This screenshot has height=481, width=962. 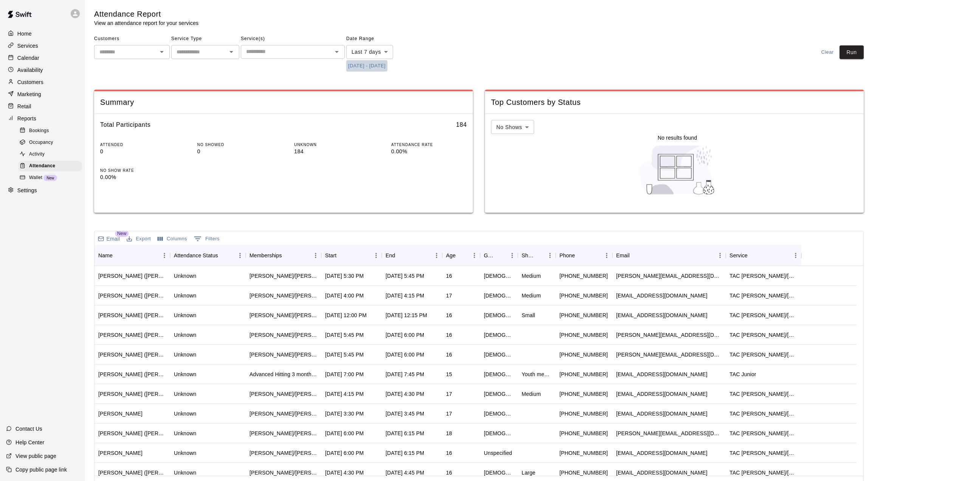 I want to click on a: Settings, so click(x=42, y=190).